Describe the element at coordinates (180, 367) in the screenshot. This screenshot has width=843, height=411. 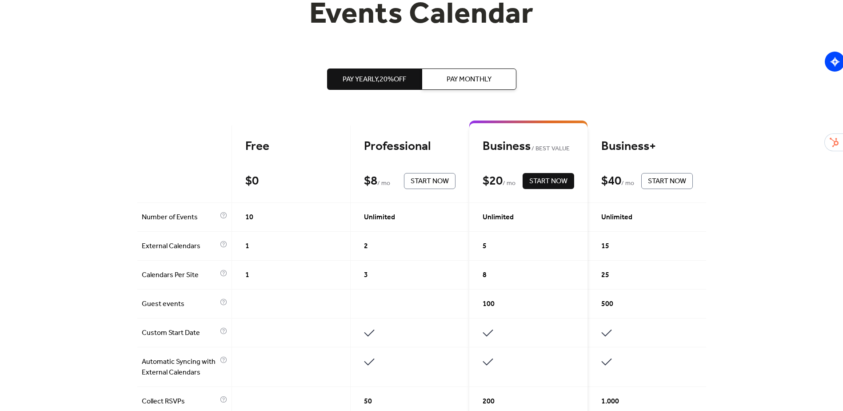
I see `span: Automatic Syncing with External Calendars` at that location.